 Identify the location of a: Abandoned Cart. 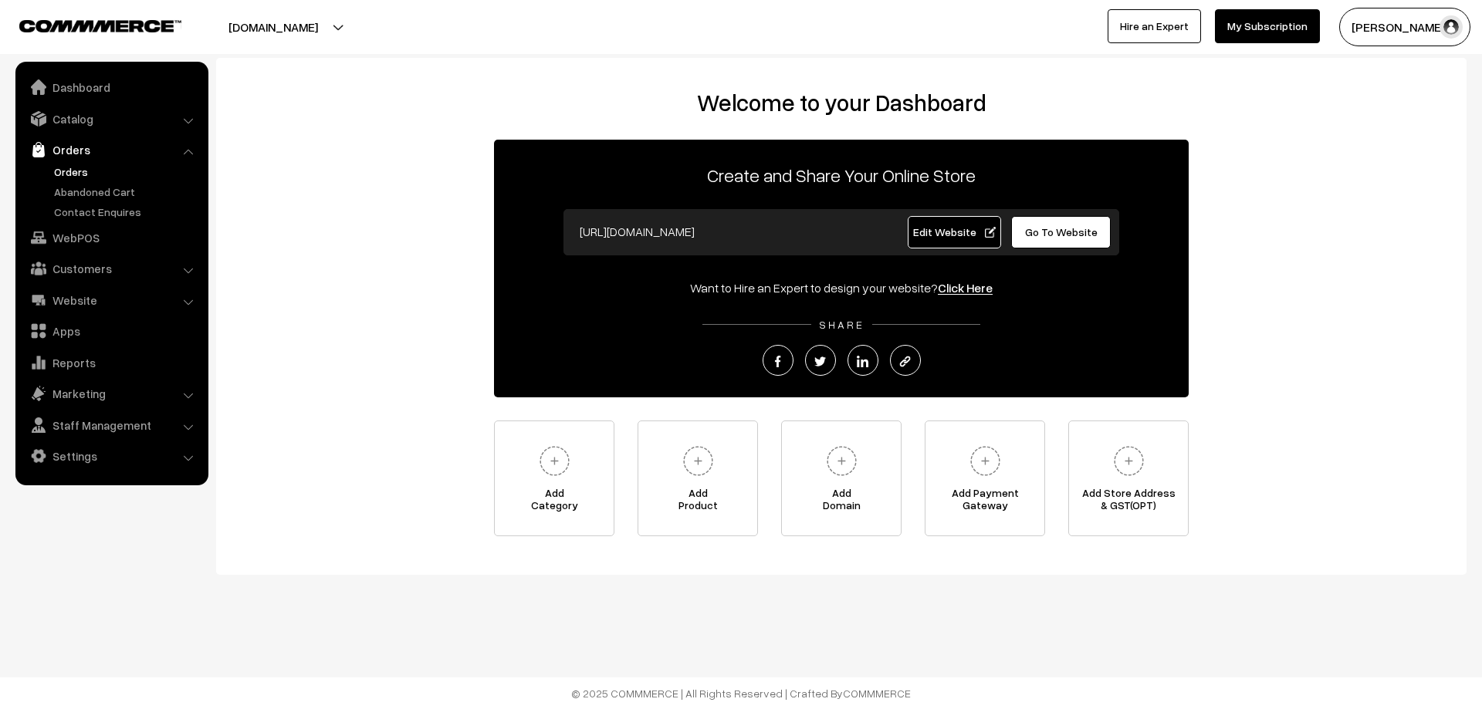
(127, 191).